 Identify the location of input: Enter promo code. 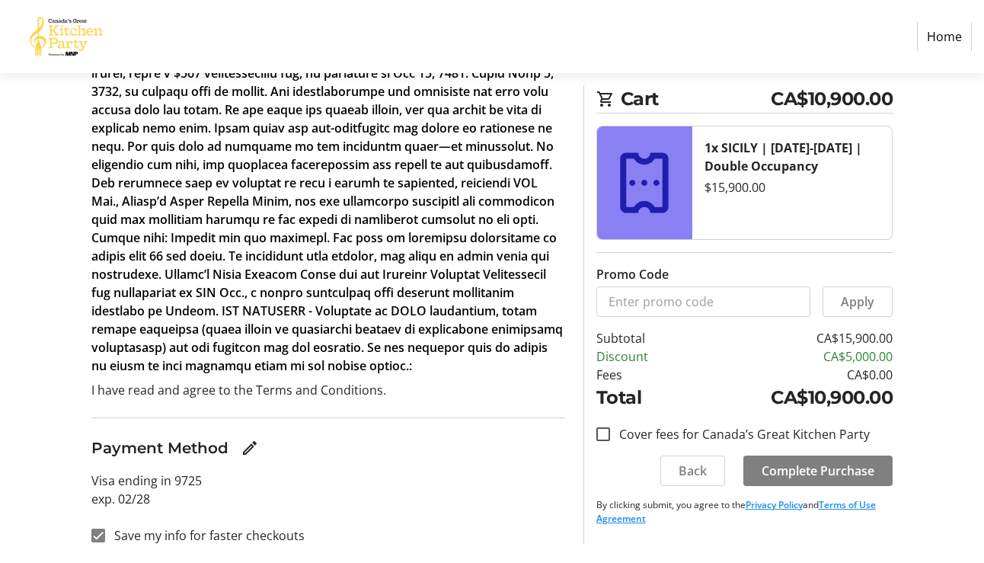
(704, 302).